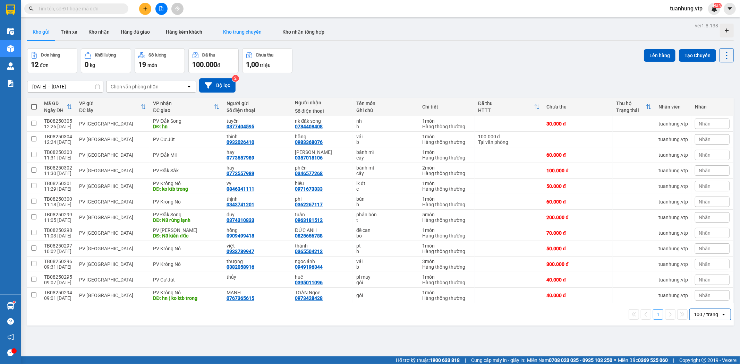  I want to click on strong: 0369 525 060, so click(653, 360).